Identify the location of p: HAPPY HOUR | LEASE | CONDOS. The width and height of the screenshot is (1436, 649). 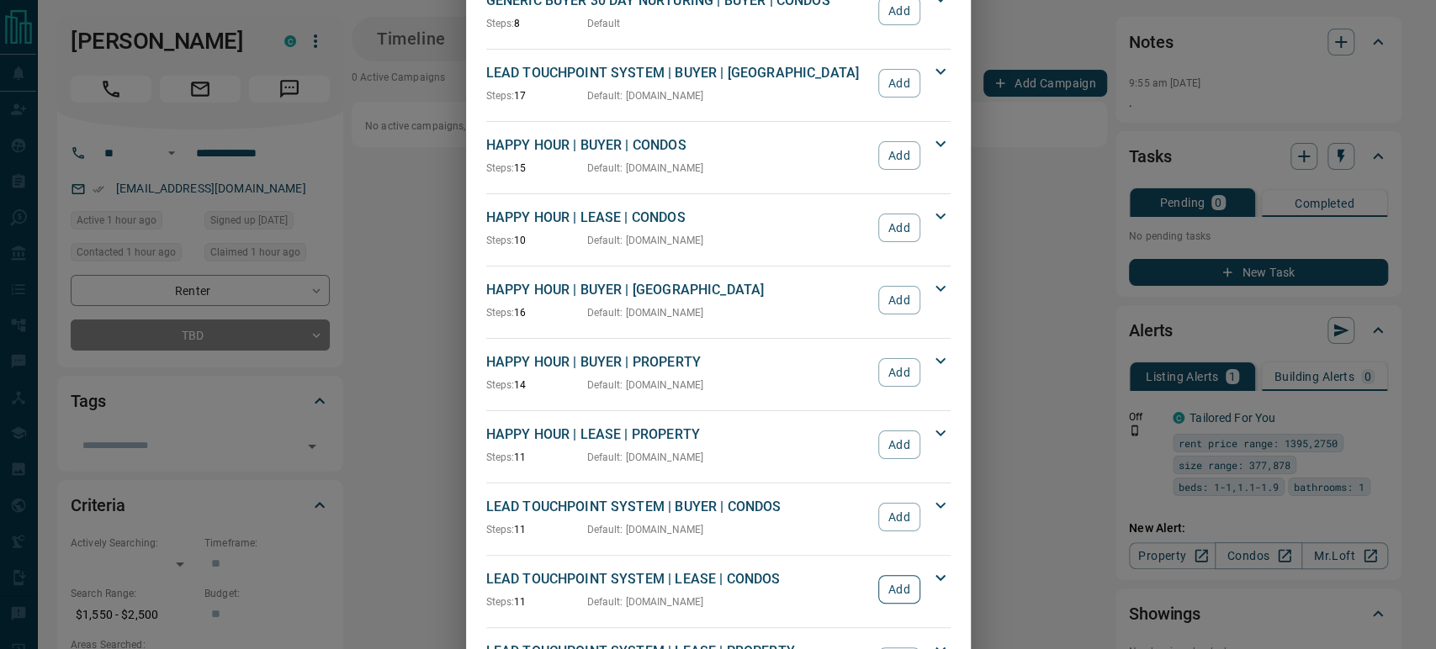
(678, 218).